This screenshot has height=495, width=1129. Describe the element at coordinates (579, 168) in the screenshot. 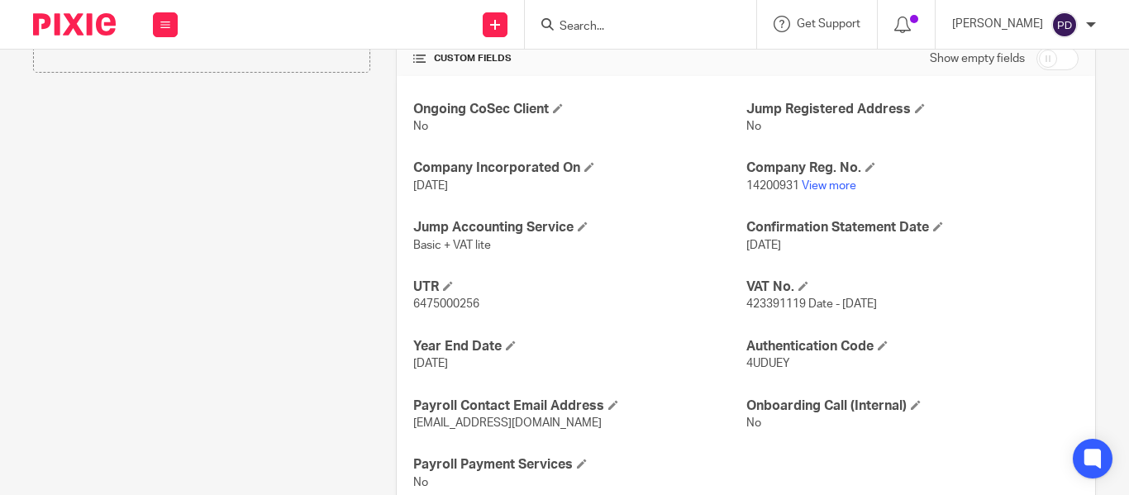

I see `h4: Company Incorporated On` at that location.